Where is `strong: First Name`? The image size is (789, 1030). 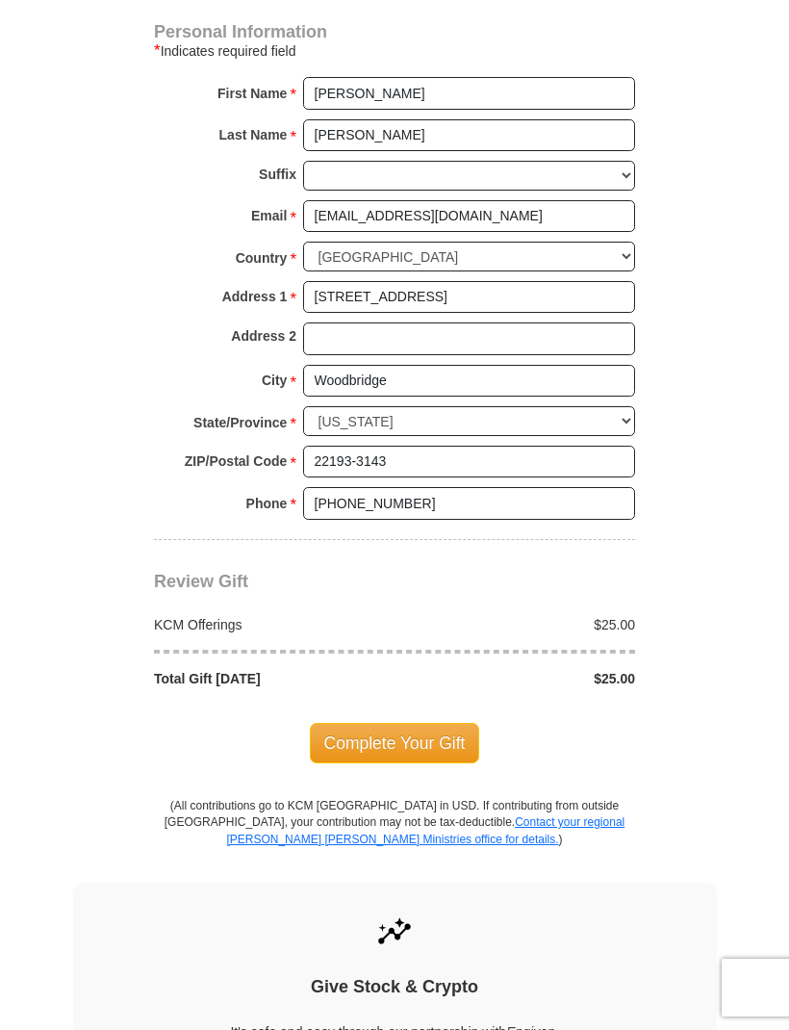
strong: First Name is located at coordinates (252, 93).